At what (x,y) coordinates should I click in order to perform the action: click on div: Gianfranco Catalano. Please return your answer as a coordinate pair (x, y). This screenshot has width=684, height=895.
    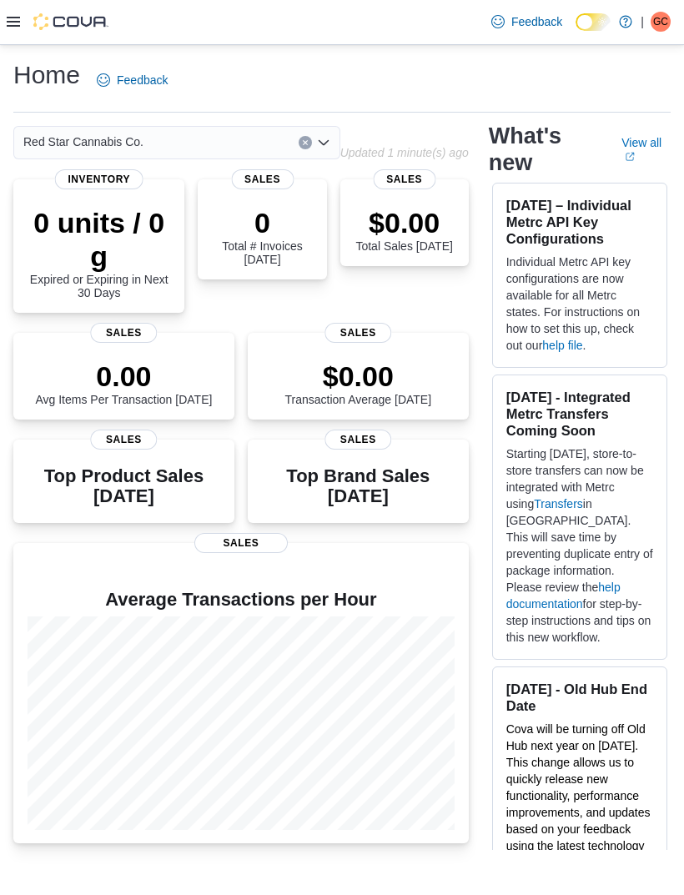
    Looking at the image, I should click on (660, 22).